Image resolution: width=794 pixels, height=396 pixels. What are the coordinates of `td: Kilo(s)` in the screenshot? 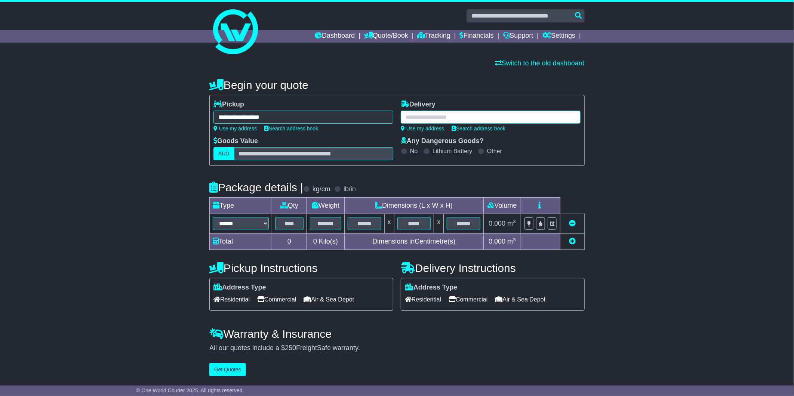 It's located at (326, 242).